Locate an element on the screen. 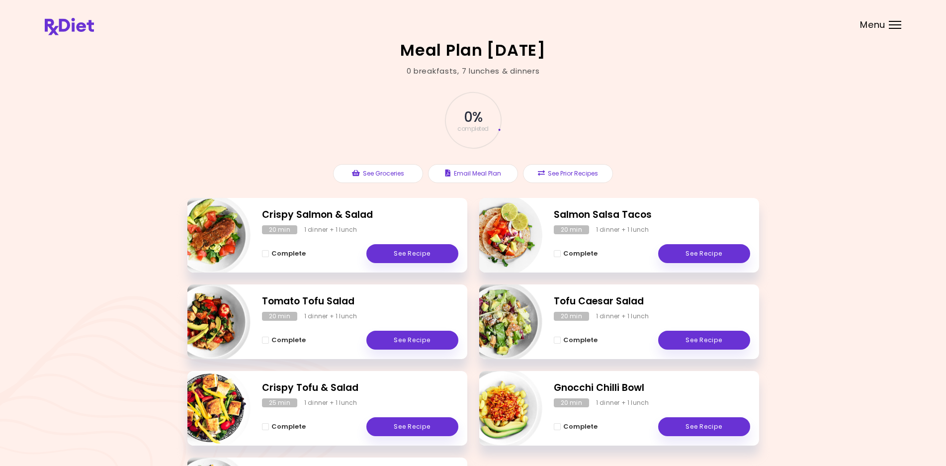 This screenshot has height=466, width=946. a: See Recipe - Crispy Salmon & Salad is located at coordinates (412, 253).